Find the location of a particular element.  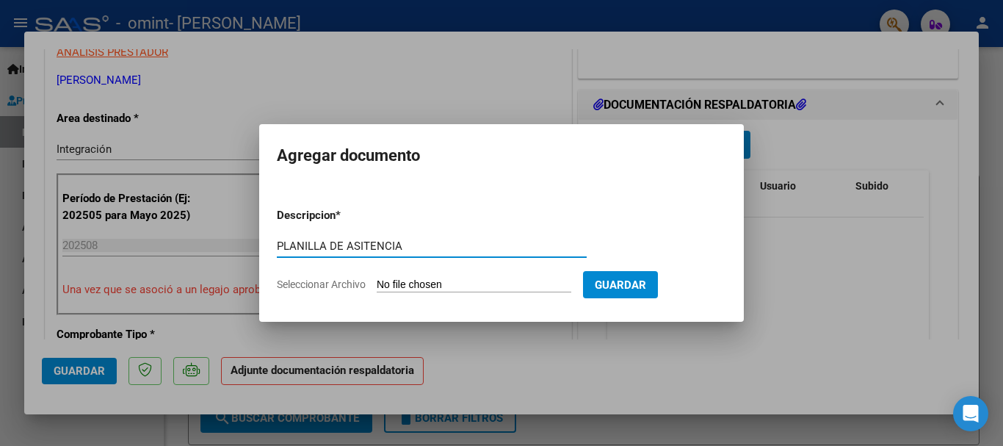

span: Seleccionar Archivo is located at coordinates (321, 284).